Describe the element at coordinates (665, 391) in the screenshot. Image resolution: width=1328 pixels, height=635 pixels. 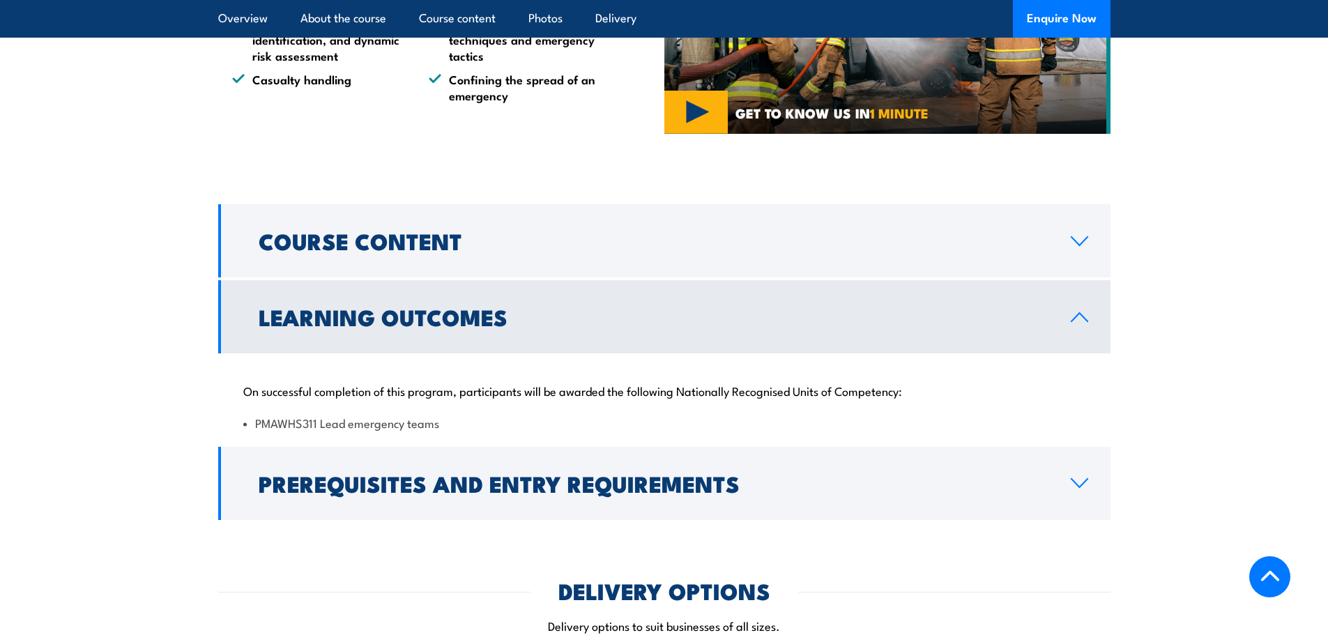
I see `p: On successful completion of this program, participants will be awarded the following Nationally R...` at that location.